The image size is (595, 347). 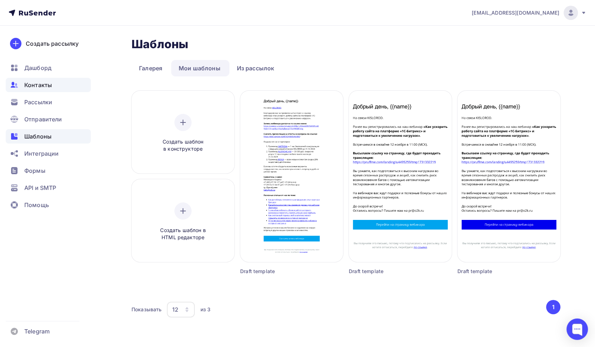 What do you see at coordinates (199, 68) in the screenshot?
I see `a: Мои шаблоны` at bounding box center [199, 68].